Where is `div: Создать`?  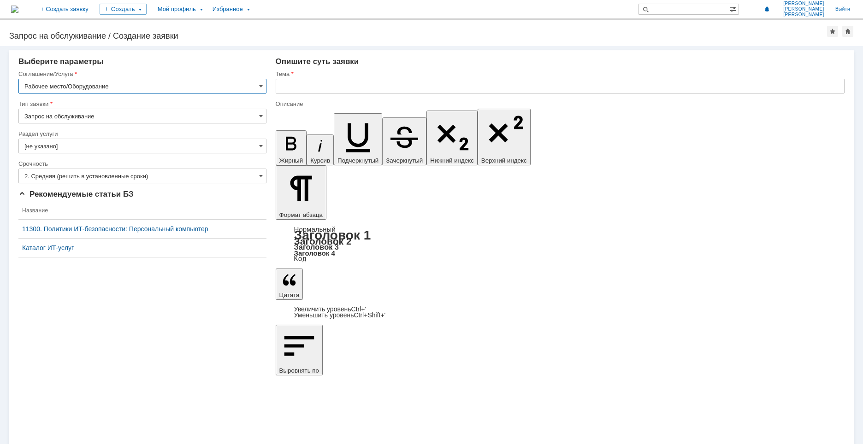 div: Создать is located at coordinates (123, 9).